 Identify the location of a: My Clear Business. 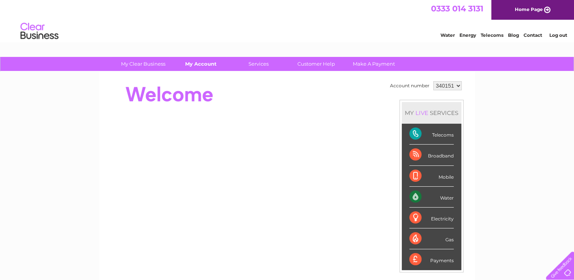
(143, 64).